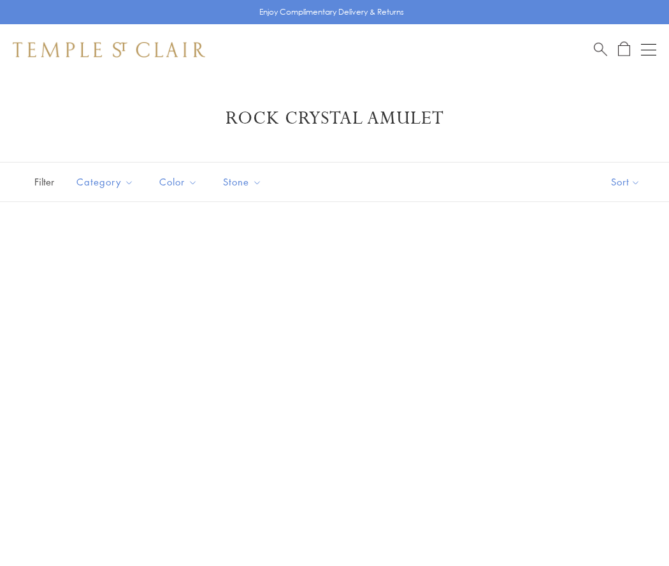 The image size is (669, 566). What do you see at coordinates (649, 50) in the screenshot?
I see `button: Open navigation` at bounding box center [649, 50].